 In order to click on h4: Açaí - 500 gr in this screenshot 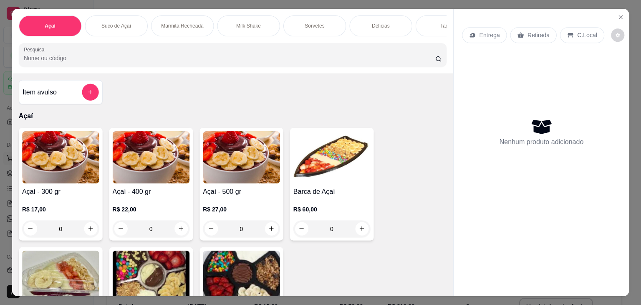, I will do `click(241, 191)`.